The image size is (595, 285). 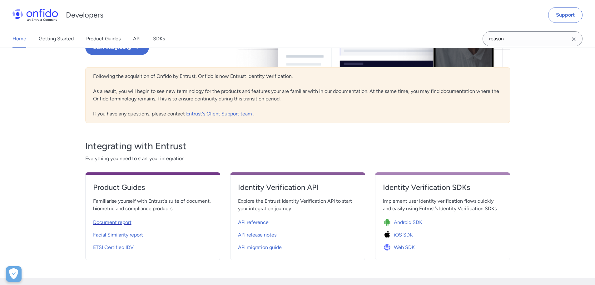 I want to click on a: Home, so click(x=19, y=39).